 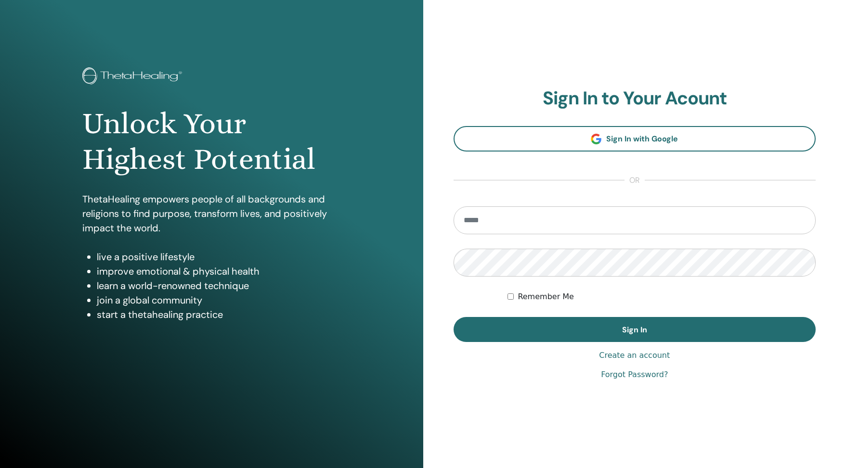 What do you see at coordinates (634, 356) in the screenshot?
I see `a: Create an account` at bounding box center [634, 356].